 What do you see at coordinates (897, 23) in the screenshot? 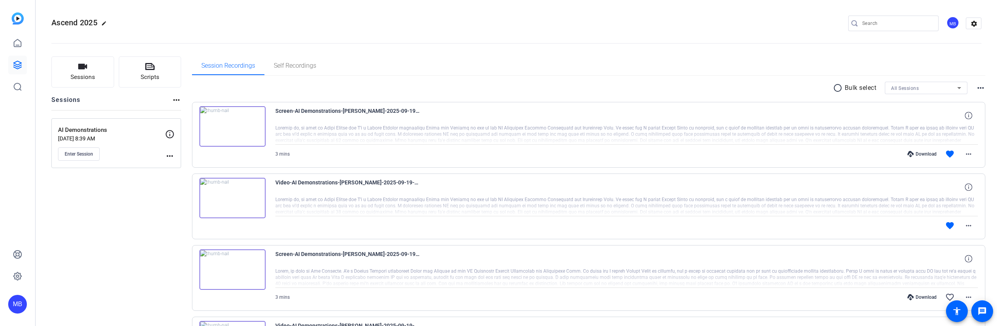
I see `input: Search` at bounding box center [897, 23].